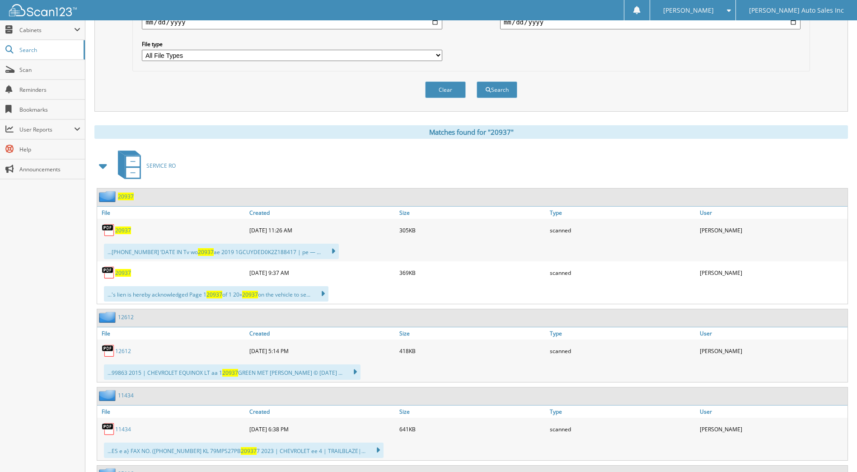 The image size is (857, 472). Describe the element at coordinates (47, 30) in the screenshot. I see `span: Cabinets` at that location.